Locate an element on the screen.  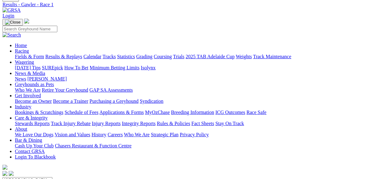
div: Racing is located at coordinates (193, 57).